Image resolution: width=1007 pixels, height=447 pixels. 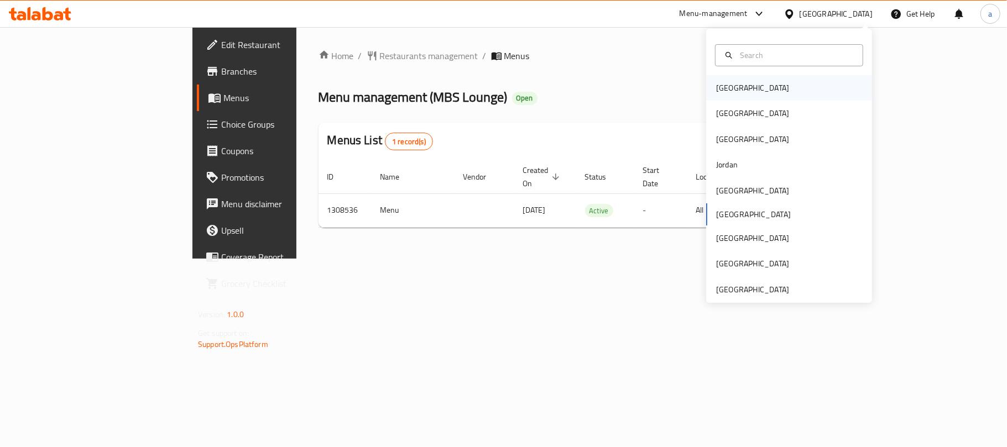 I want to click on div: Open, so click(x=525, y=98).